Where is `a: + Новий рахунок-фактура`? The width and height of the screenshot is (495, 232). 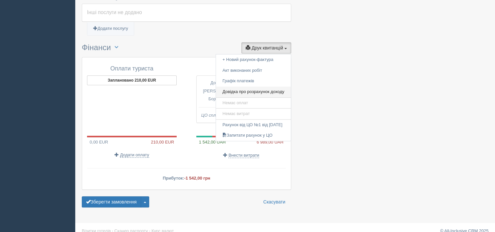 a: + Новий рахунок-фактура is located at coordinates (253, 60).